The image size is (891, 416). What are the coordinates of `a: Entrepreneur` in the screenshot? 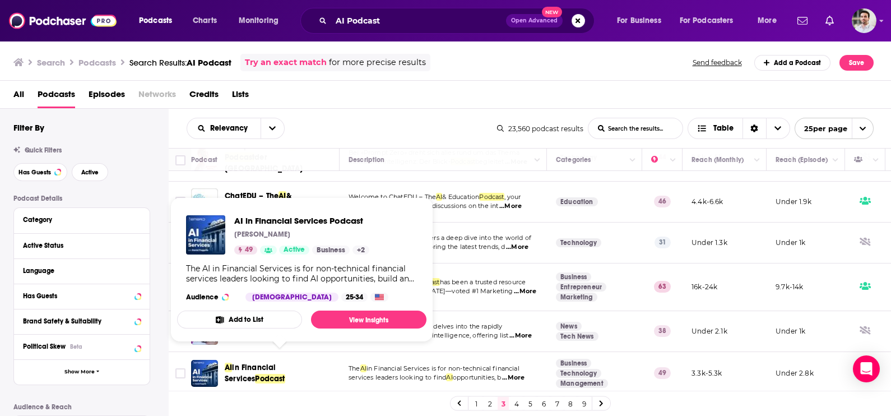 It's located at (581, 287).